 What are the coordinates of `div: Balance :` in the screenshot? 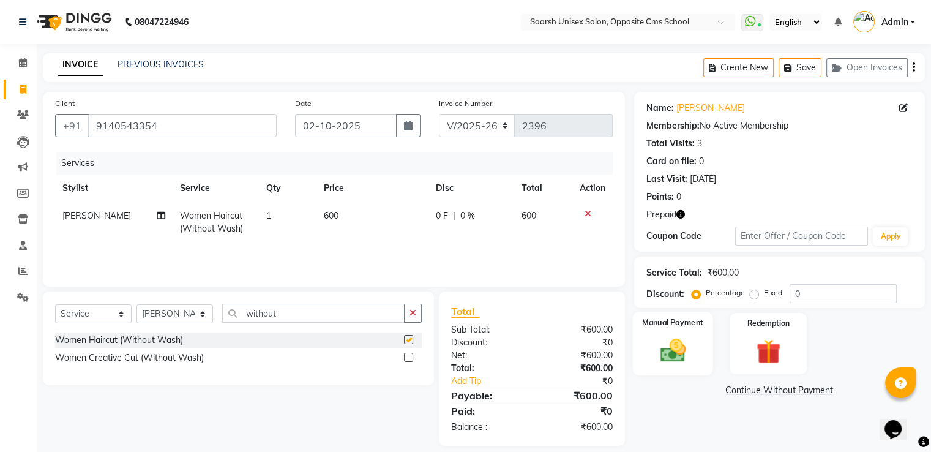 It's located at (486, 426).